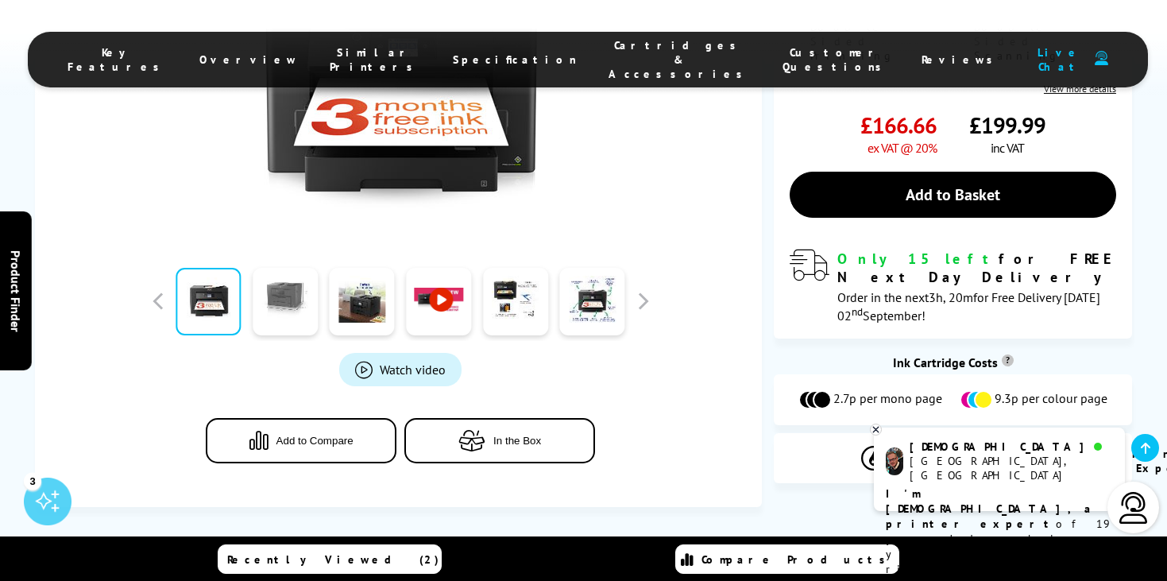 This screenshot has width=1167, height=581. I want to click on button: Add to Compare, so click(301, 440).